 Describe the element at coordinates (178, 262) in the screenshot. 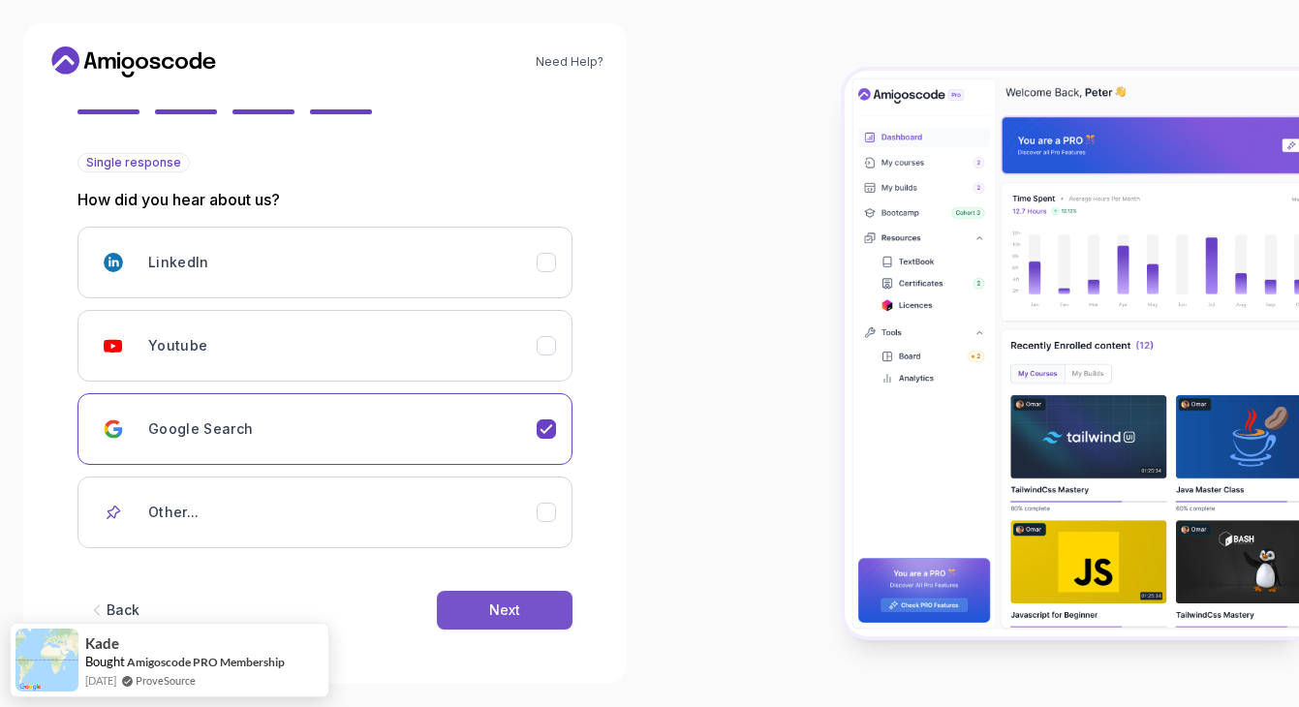

I see `h3: LinkedIn` at that location.